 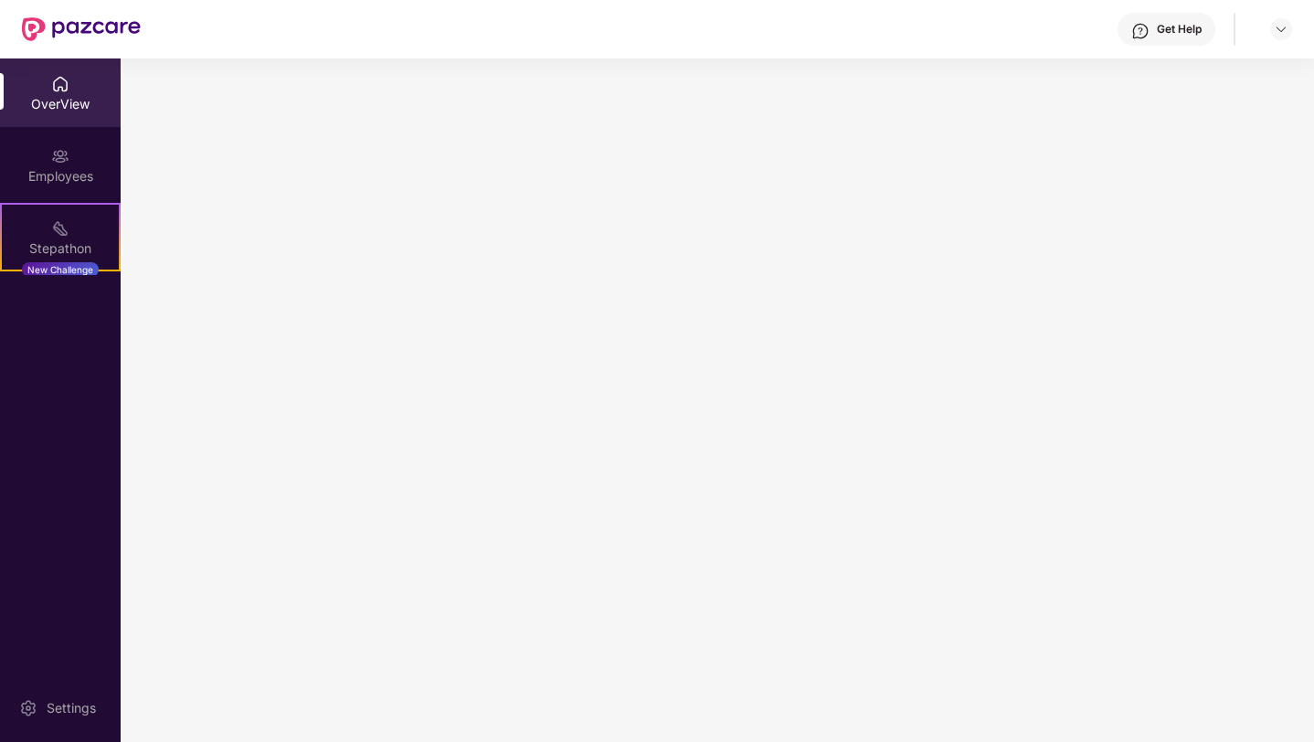 What do you see at coordinates (28, 708) in the screenshot?
I see `img: svg+xml;base64,PHN2ZyBpZD0iU2V0dGluZy0yMHgyMCIgeG1sbnM9Imh0dHA6Ly93d3cudzMub3JnLzIwMDAvc3ZnIiB3aW...` at bounding box center [28, 708].